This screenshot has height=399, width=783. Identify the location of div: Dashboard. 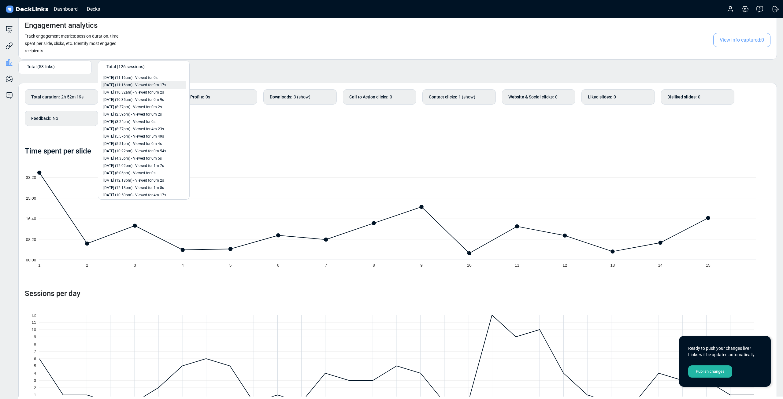
(66, 9).